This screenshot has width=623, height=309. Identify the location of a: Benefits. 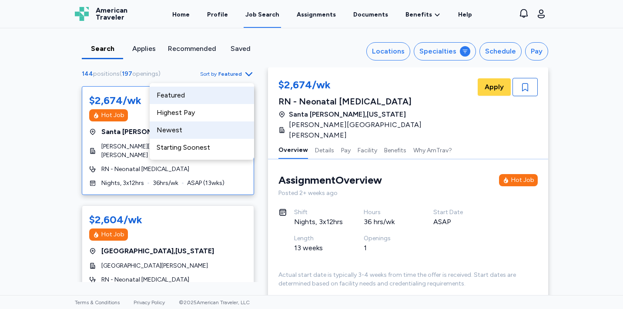
(423, 15).